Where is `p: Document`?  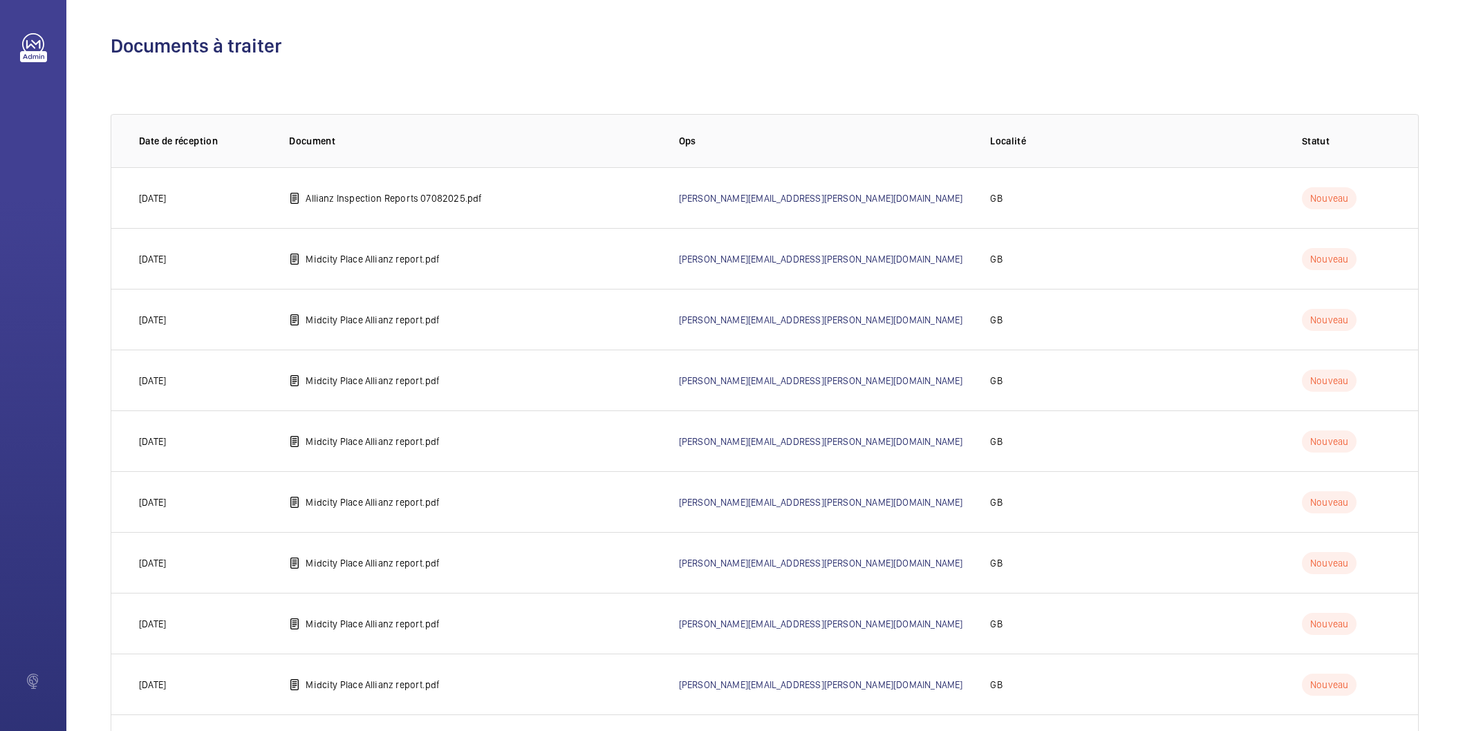 p: Document is located at coordinates (472, 141).